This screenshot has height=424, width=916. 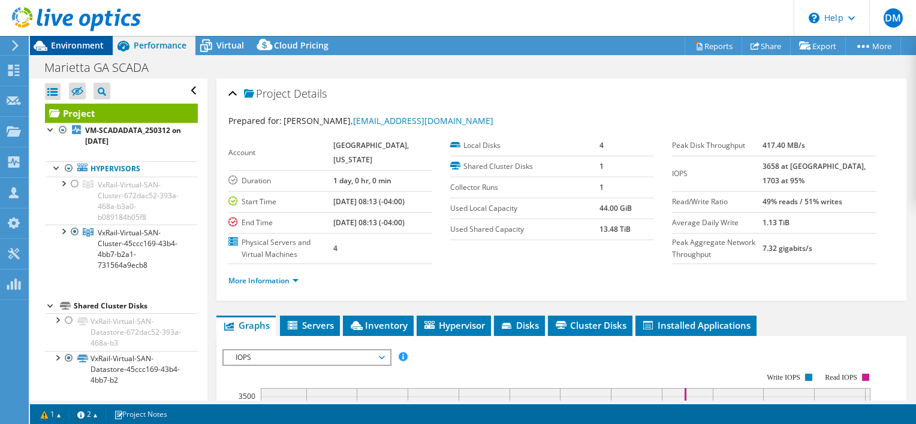 What do you see at coordinates (138, 201) in the screenshot?
I see `span: VxRail-Virtual-SAN-Cluster-672dac52-393a-468a-b3a0-b089184b05f8` at bounding box center [138, 201].